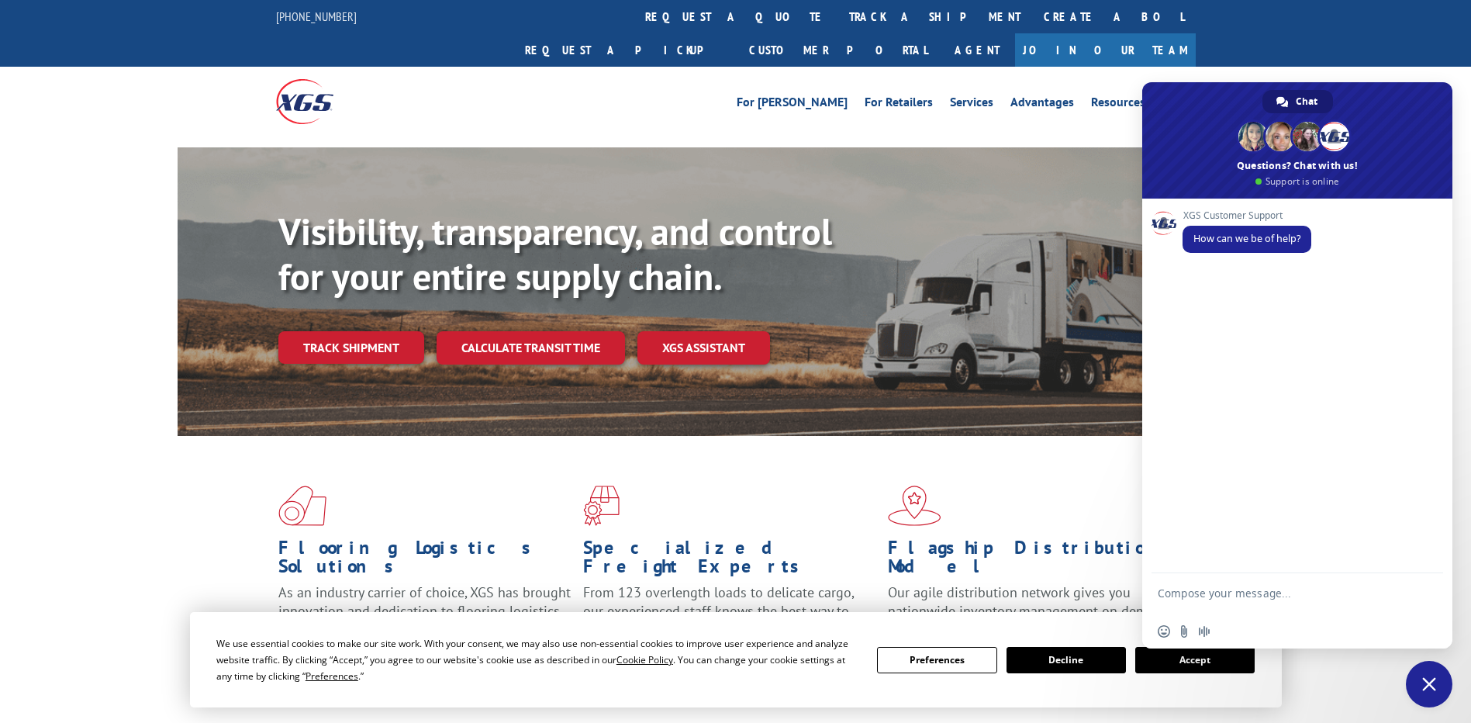  Describe the element at coordinates (1031, 601) in the screenshot. I see `span: Our agile distribution network gives you nationwide inventory management on demand.` at that location.